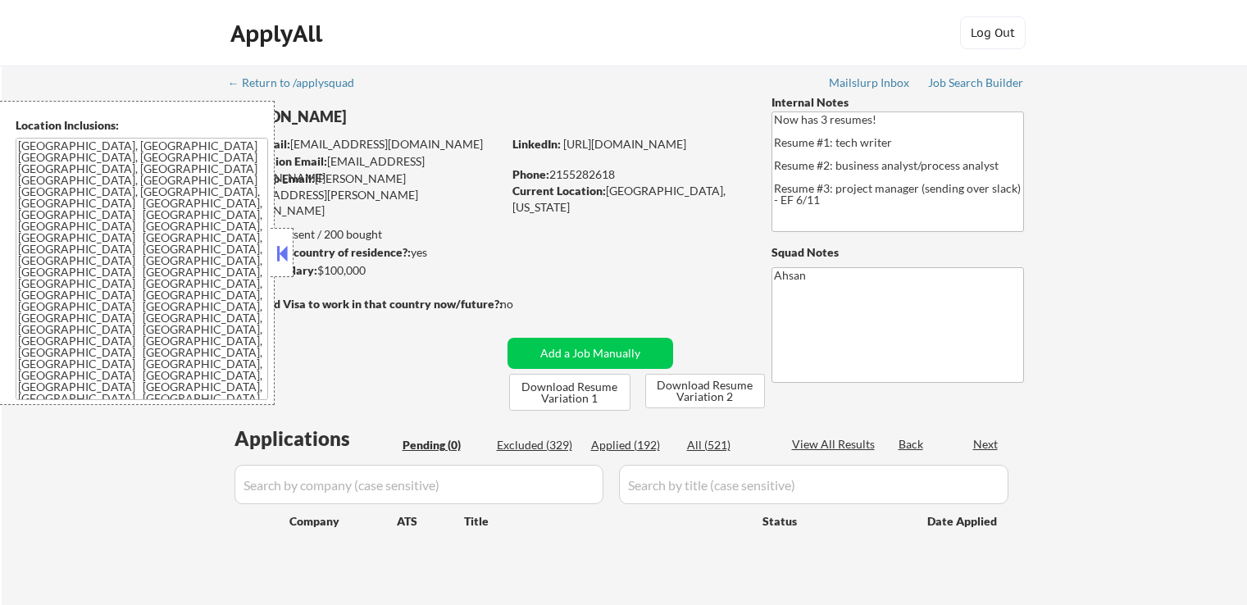  I want to click on strong: Will need Visa to work in that country now/future?:, so click(366, 303).